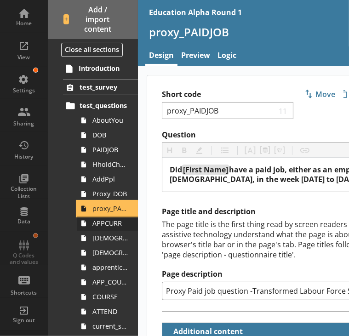 The image size is (349, 336). Describe the element at coordinates (205, 170) in the screenshot. I see `span: [First Name]` at that location.